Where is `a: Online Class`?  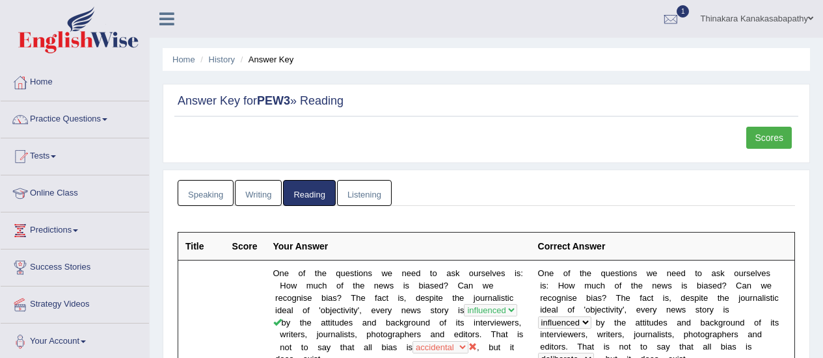 a: Online Class is located at coordinates (75, 192).